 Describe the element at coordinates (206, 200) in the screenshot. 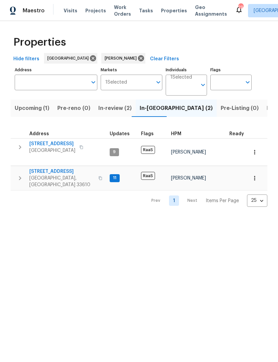

I see `nav: Pagination Navigation` at that location.